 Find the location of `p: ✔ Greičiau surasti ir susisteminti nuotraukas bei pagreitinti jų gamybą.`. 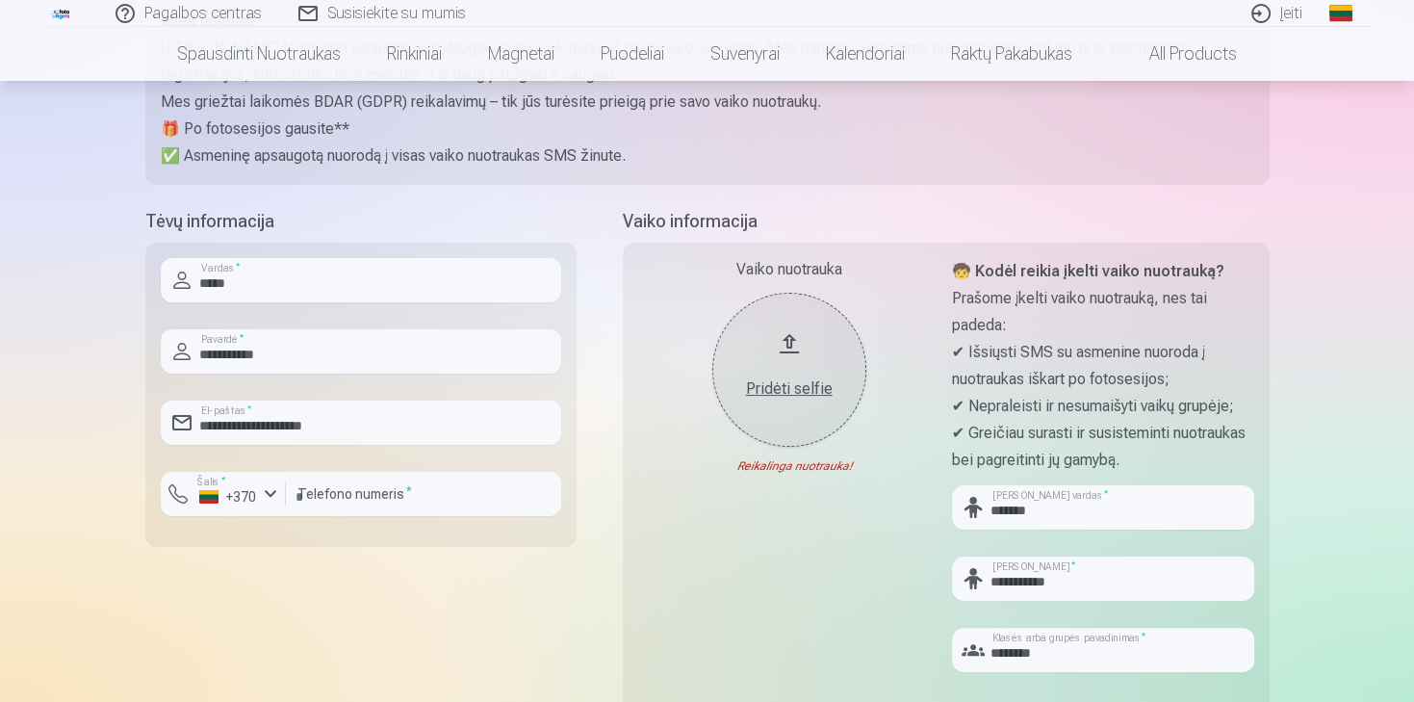

p: ✔ Greičiau surasti ir susisteminti nuotraukas bei pagreitinti jų gamybą. is located at coordinates (1103, 447).